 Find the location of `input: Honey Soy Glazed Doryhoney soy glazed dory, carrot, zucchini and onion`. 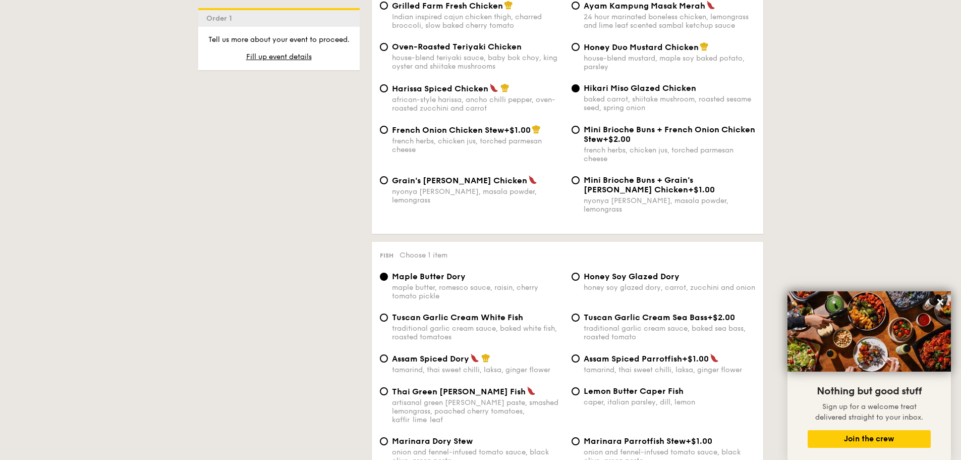

input: Honey Soy Glazed Doryhoney soy glazed dory, carrot, zucchini and onion is located at coordinates (576, 276).